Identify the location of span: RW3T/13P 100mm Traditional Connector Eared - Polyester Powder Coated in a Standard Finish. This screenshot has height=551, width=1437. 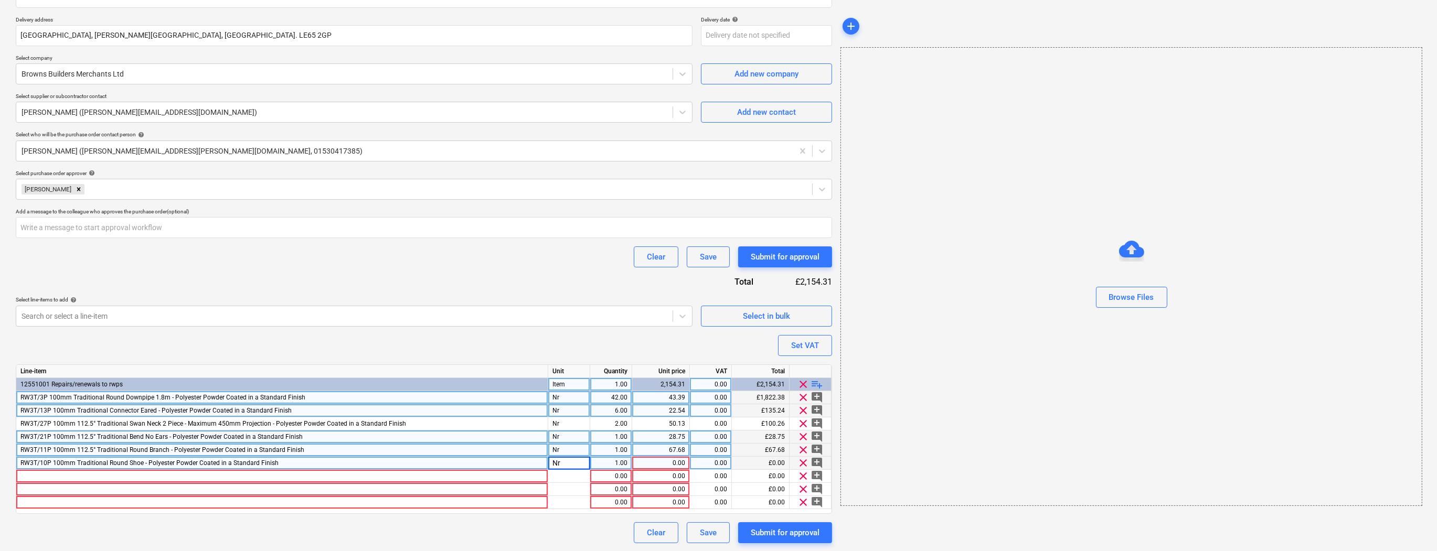
(156, 411).